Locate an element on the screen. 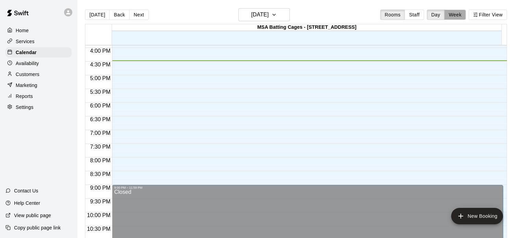 Image resolution: width=521 pixels, height=238 pixels. p: Home is located at coordinates (22, 30).